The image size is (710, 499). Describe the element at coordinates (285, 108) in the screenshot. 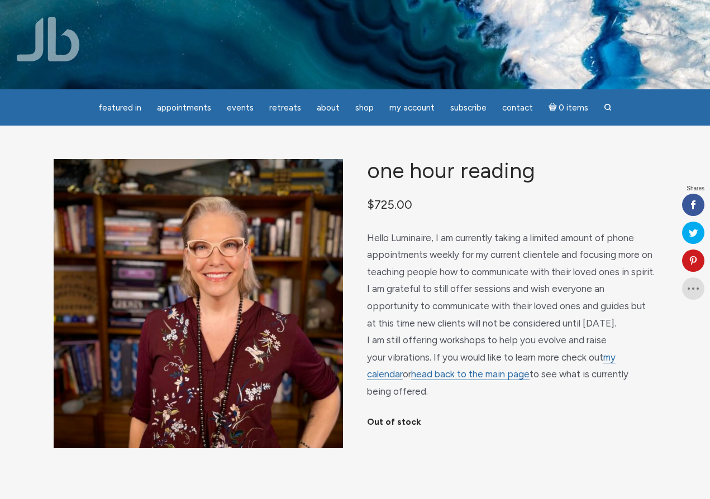

I see `span: Retreats` at that location.